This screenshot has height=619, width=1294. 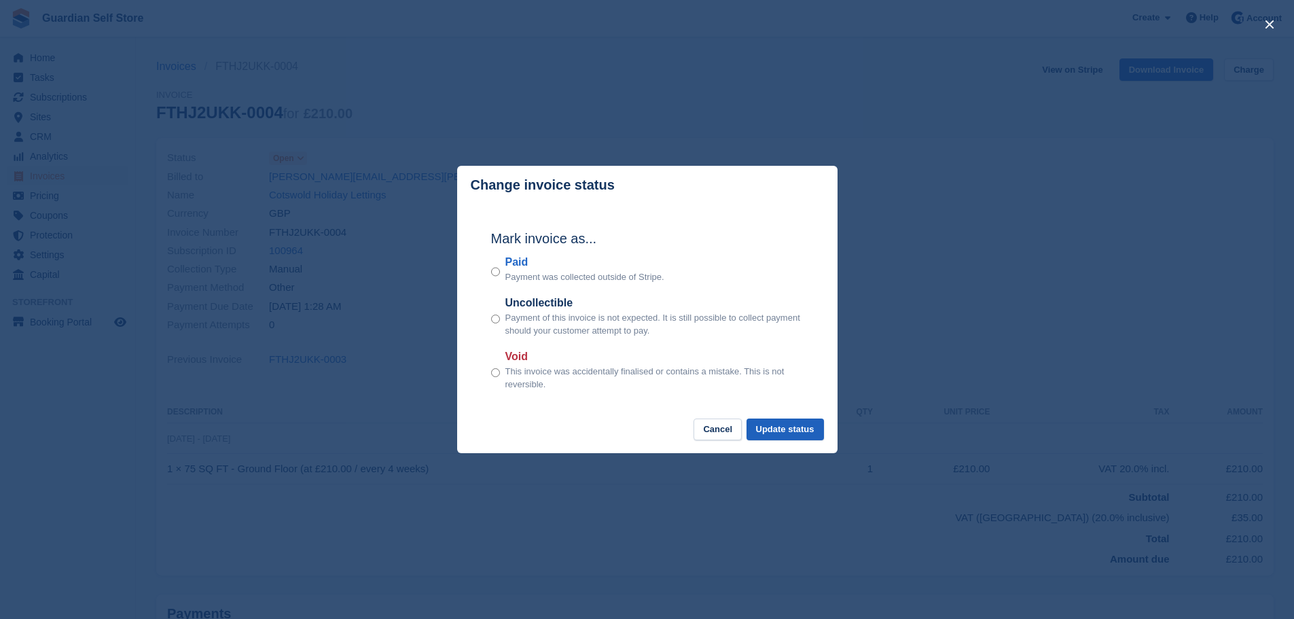 I want to click on p: This invoice was accidentally finalised or contains a mistake. This is not reversible., so click(x=654, y=378).